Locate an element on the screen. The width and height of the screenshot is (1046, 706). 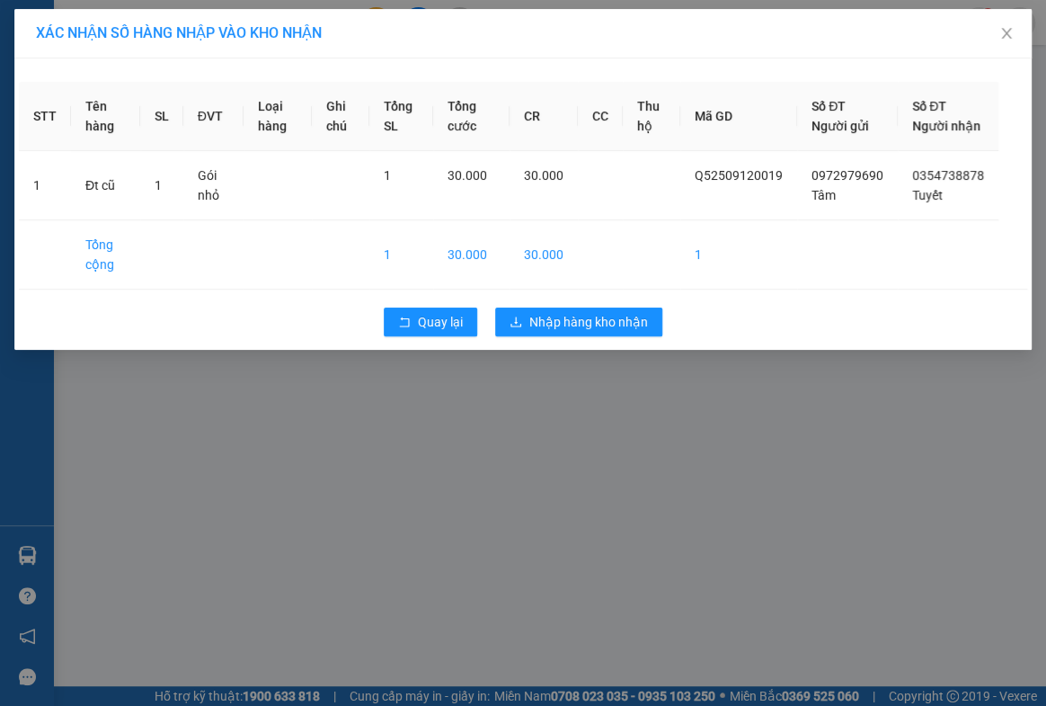
th: CC is located at coordinates (601, 116).